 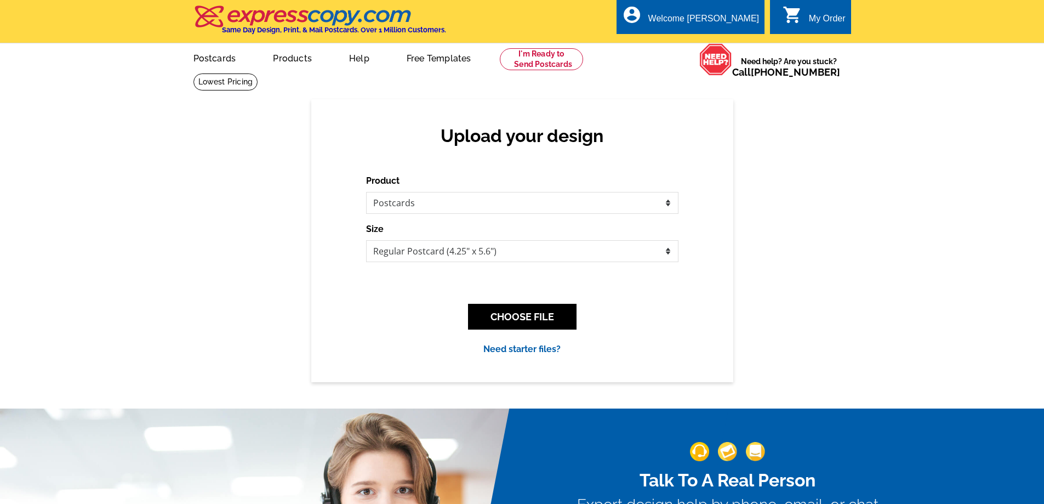 I want to click on a: Postcards, so click(x=215, y=57).